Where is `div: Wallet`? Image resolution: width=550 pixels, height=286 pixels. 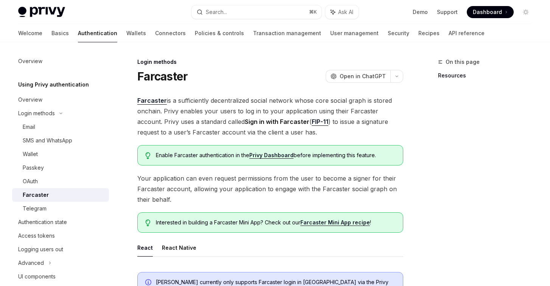 div: Wallet is located at coordinates (30, 154).